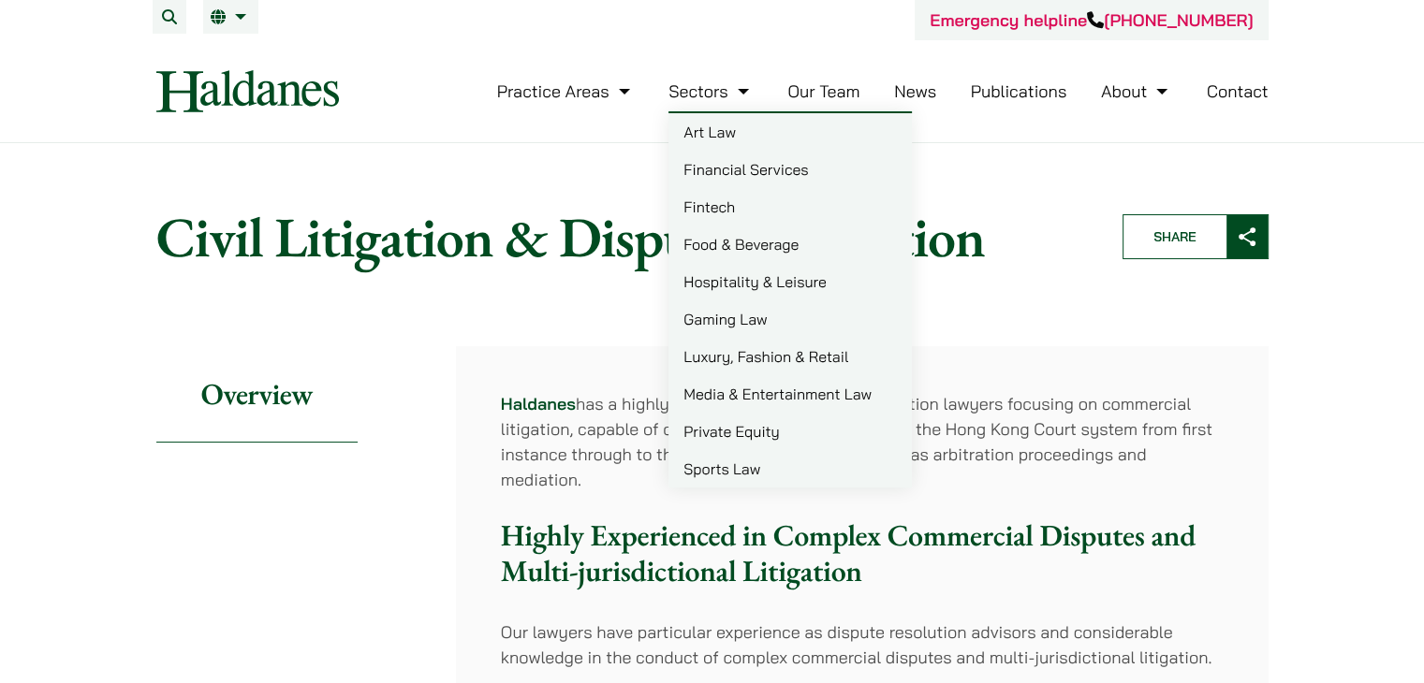  What do you see at coordinates (790, 357) in the screenshot?
I see `a: Luxury, Fashion & Retail` at bounding box center [790, 357].